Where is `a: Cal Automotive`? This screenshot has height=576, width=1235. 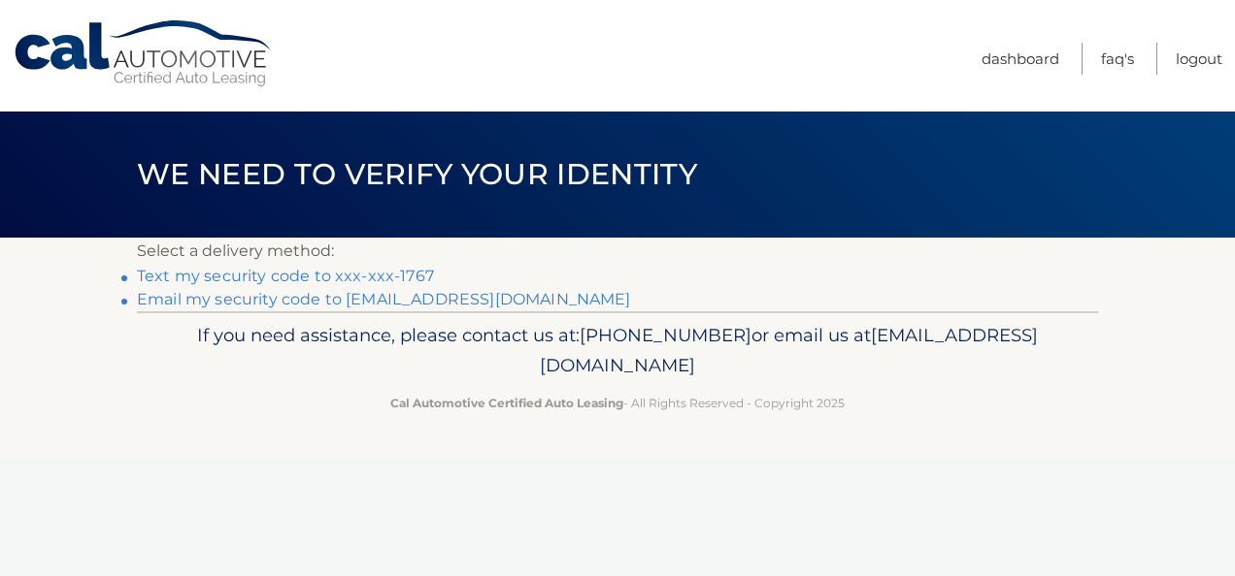
a: Cal Automotive is located at coordinates (144, 53).